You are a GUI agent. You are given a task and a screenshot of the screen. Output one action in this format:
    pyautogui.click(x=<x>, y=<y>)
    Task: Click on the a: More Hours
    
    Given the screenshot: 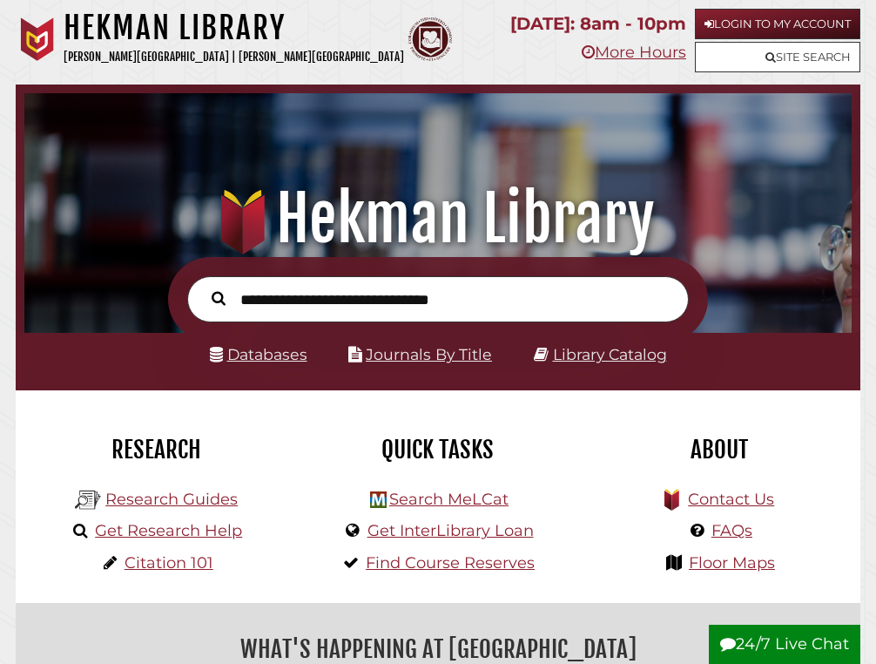 What is the action you would take?
    pyautogui.click(x=634, y=52)
    